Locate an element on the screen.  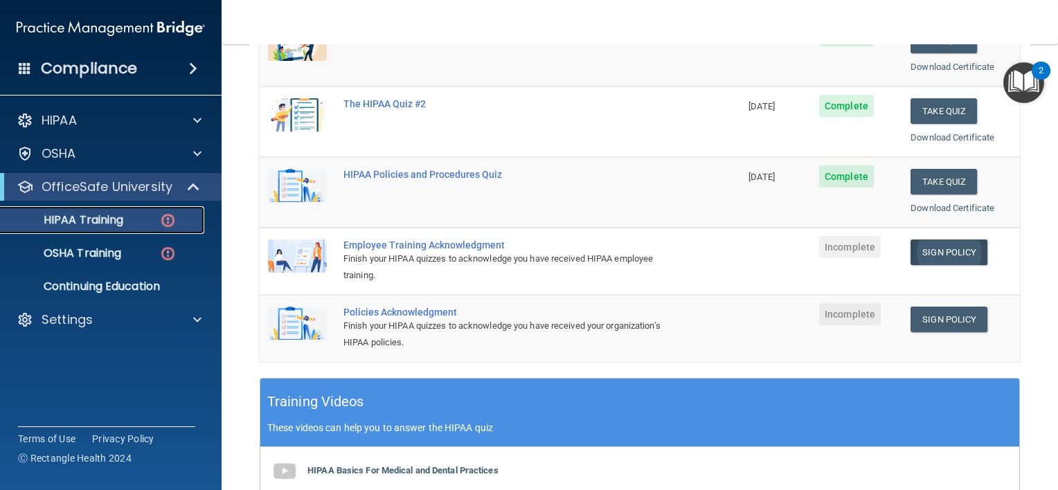
div: Policies Acknowledgment is located at coordinates (507, 312).